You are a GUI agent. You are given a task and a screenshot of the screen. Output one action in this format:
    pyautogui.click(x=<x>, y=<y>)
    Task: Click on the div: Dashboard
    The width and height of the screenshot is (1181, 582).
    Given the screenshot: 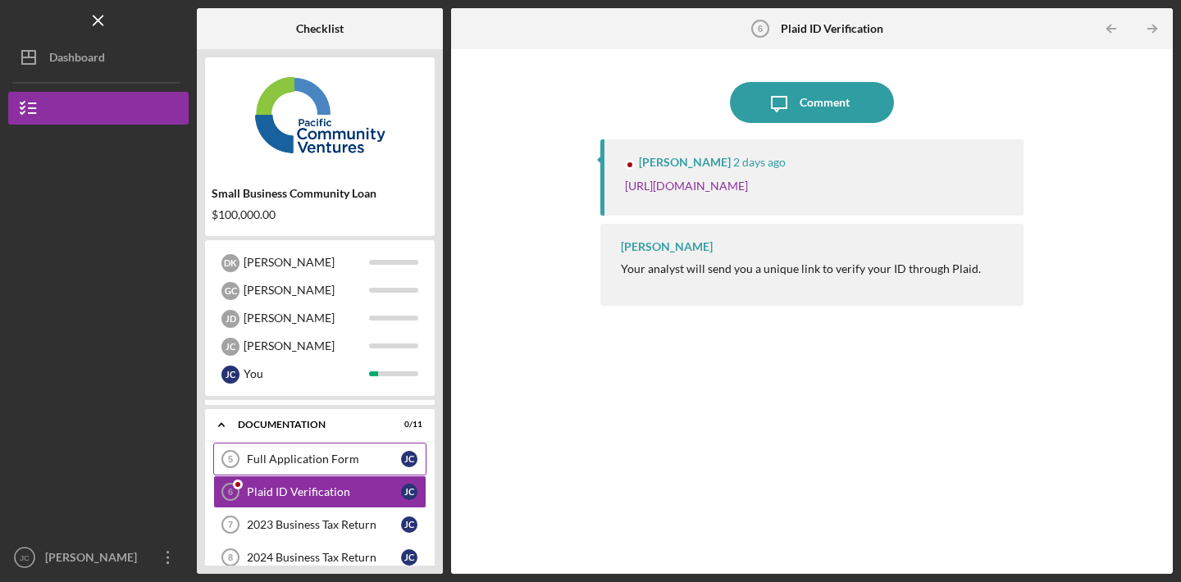 What is the action you would take?
    pyautogui.click(x=77, y=59)
    